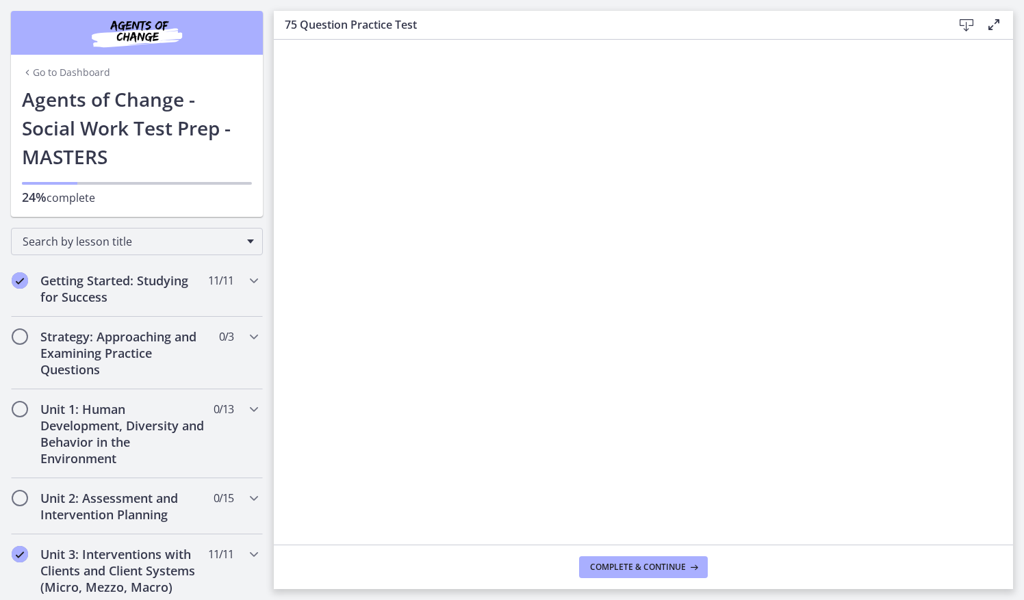 This screenshot has width=1024, height=600. I want to click on a: Go to Dashboard, so click(66, 73).